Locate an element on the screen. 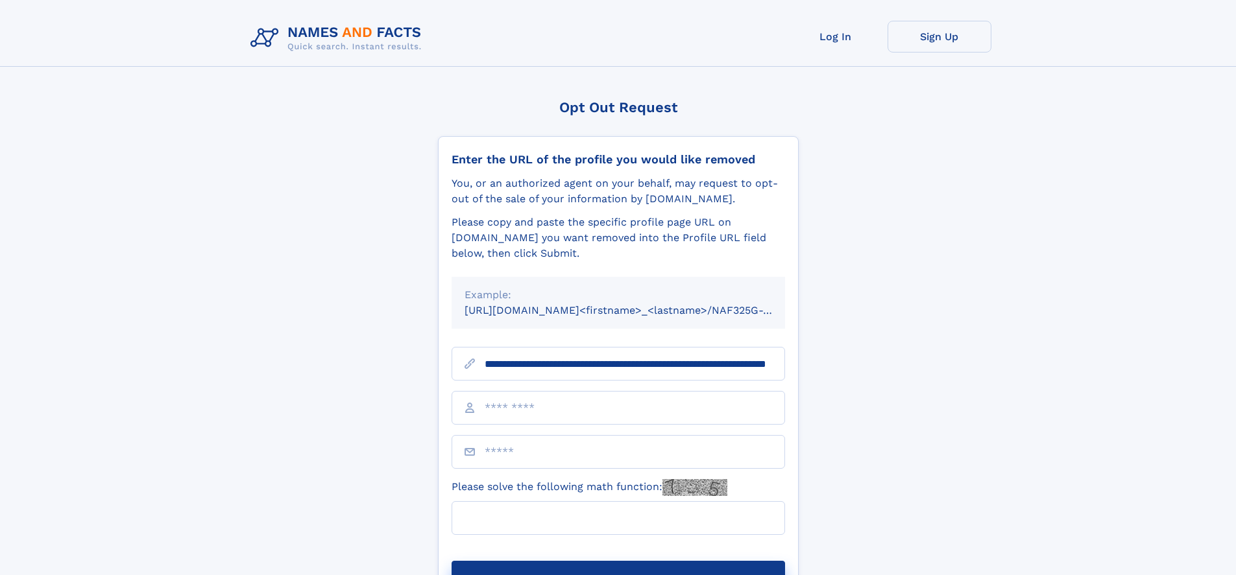 The image size is (1236, 575). div: Enter the URL of the profile you would like removed is located at coordinates (618, 160).